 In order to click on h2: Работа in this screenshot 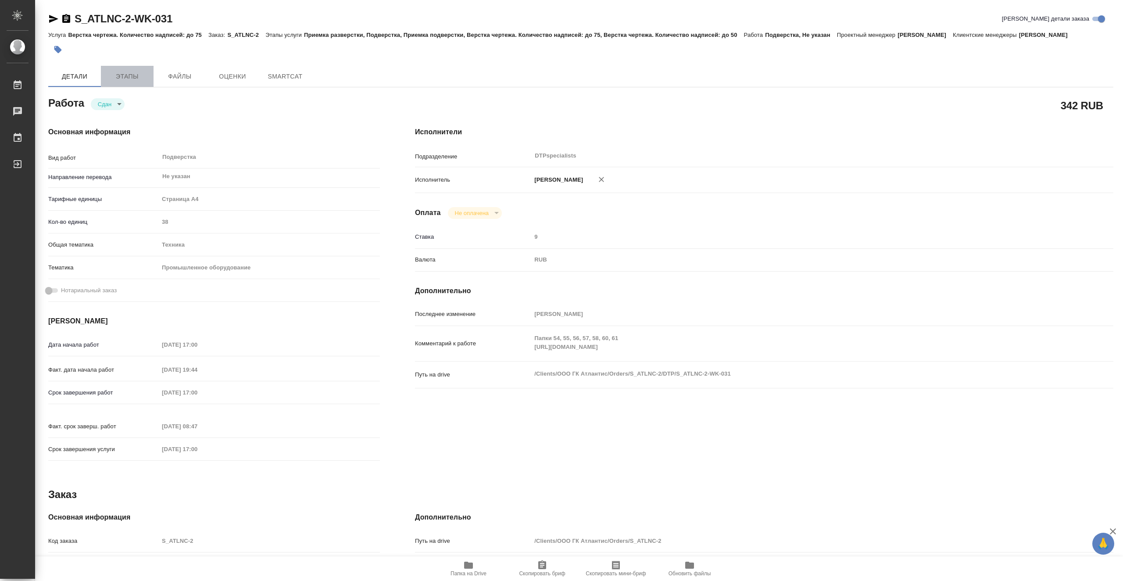, I will do `click(66, 102)`.